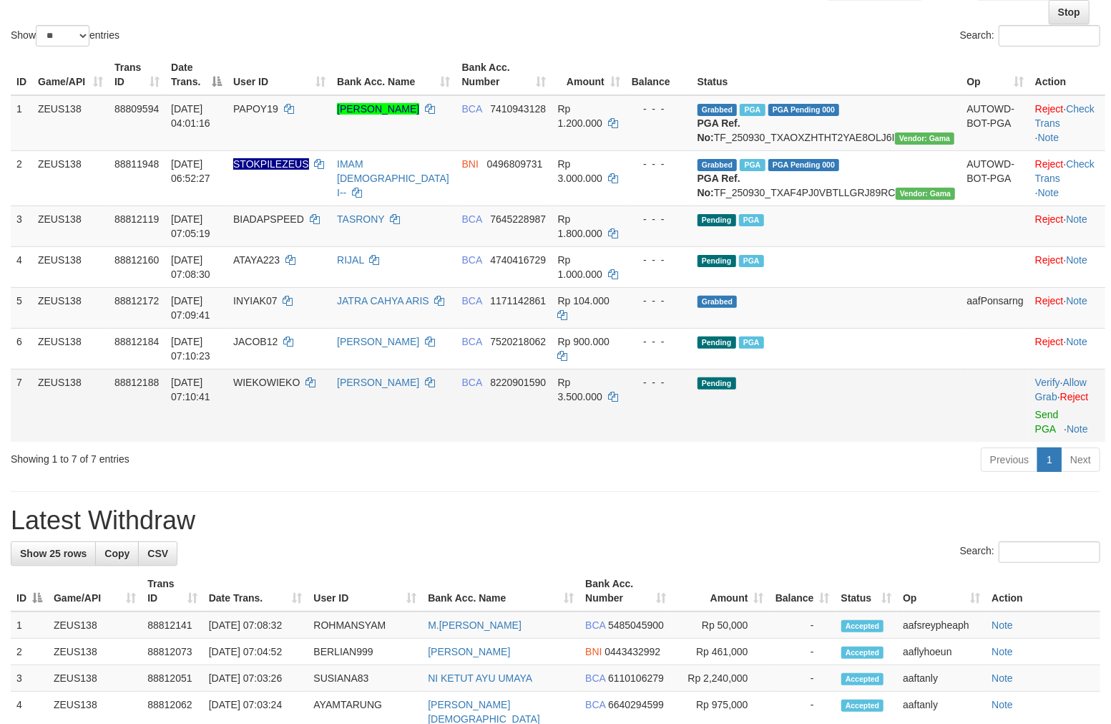 This screenshot has height=724, width=1111. I want to click on td: 7, so click(21, 405).